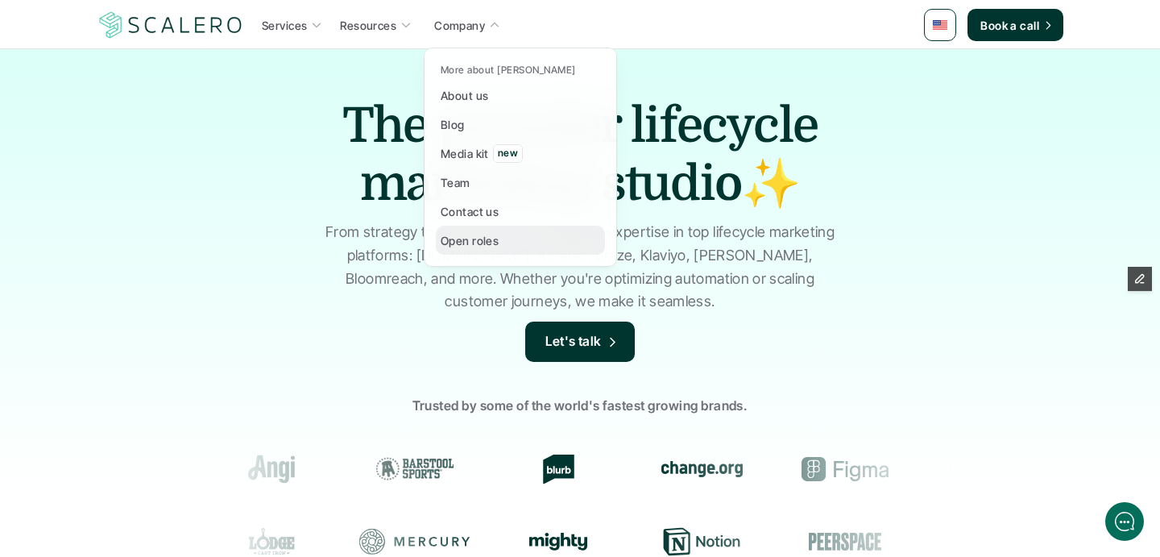  What do you see at coordinates (974, 469) in the screenshot?
I see `img: Groome` at bounding box center [974, 469].